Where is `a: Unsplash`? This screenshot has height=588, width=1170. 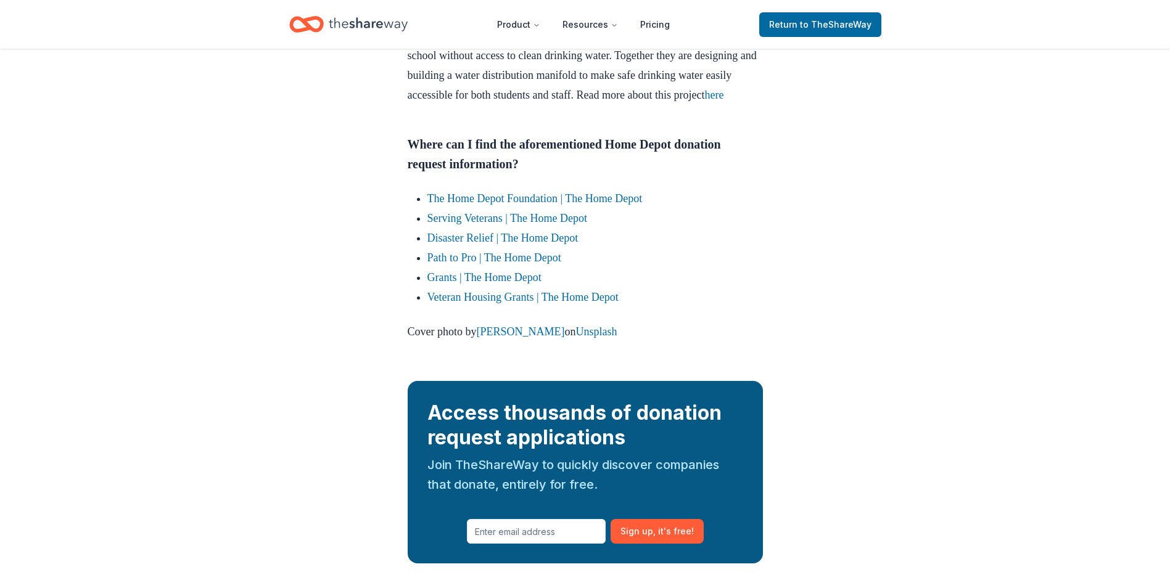 a: Unsplash is located at coordinates (596, 332).